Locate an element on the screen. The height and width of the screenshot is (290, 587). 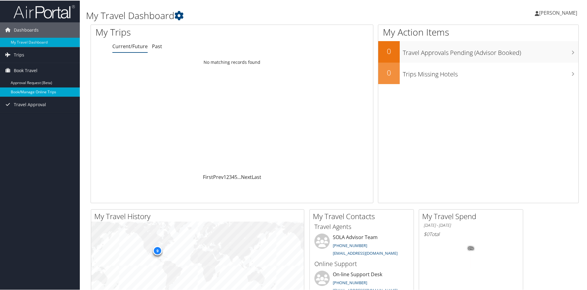
span: Travel Approval is located at coordinates (30, 104).